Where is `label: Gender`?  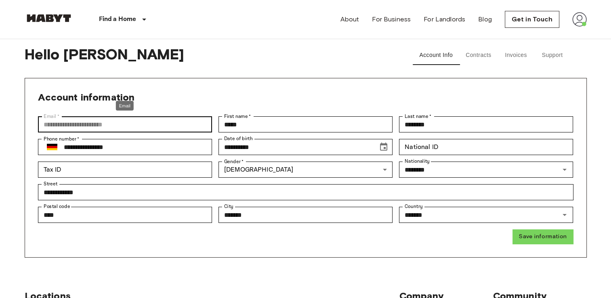 label: Gender is located at coordinates (234, 162).